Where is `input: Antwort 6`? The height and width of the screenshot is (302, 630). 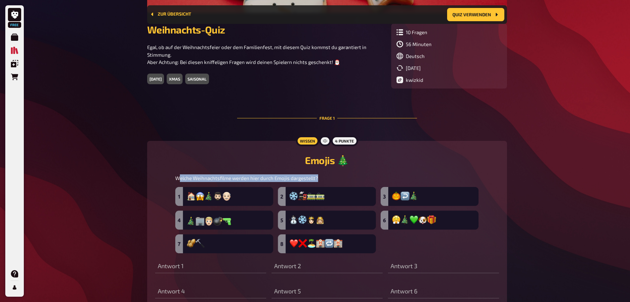 input: Antwort 6 is located at coordinates (444, 291).